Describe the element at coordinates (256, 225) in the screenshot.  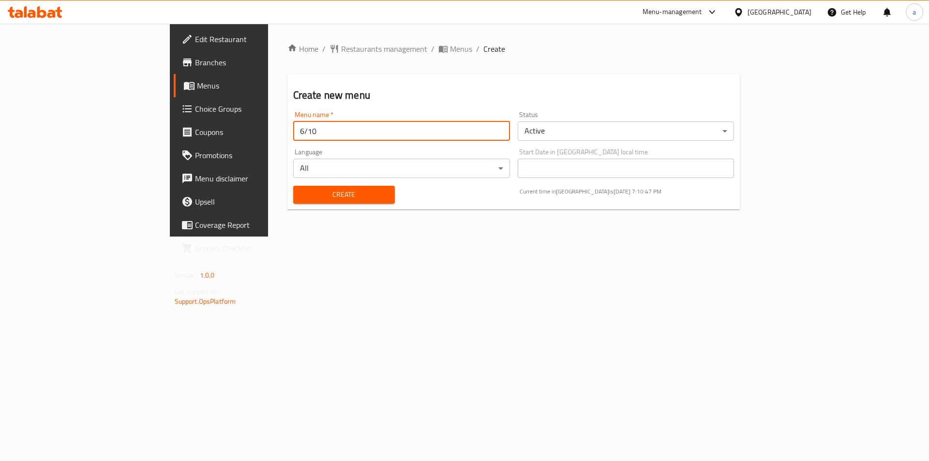
I see `span: Coverage Report` at that location.